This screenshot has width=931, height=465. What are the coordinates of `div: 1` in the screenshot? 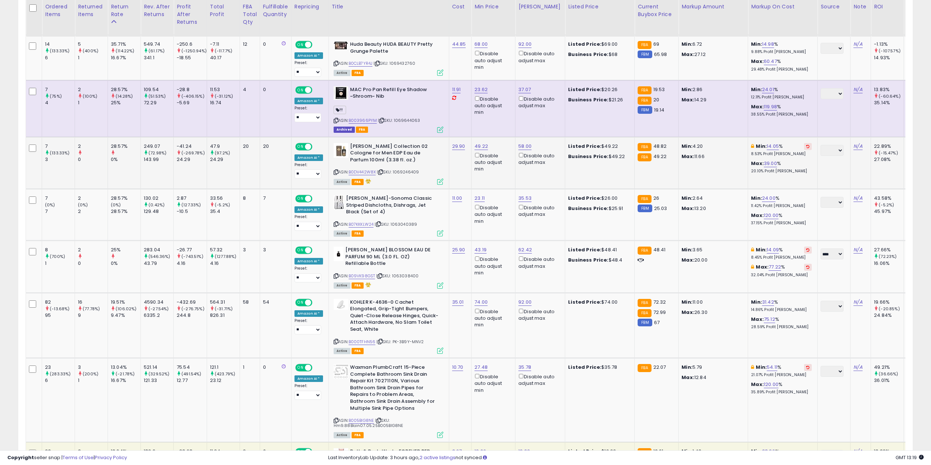 It's located at (93, 58).